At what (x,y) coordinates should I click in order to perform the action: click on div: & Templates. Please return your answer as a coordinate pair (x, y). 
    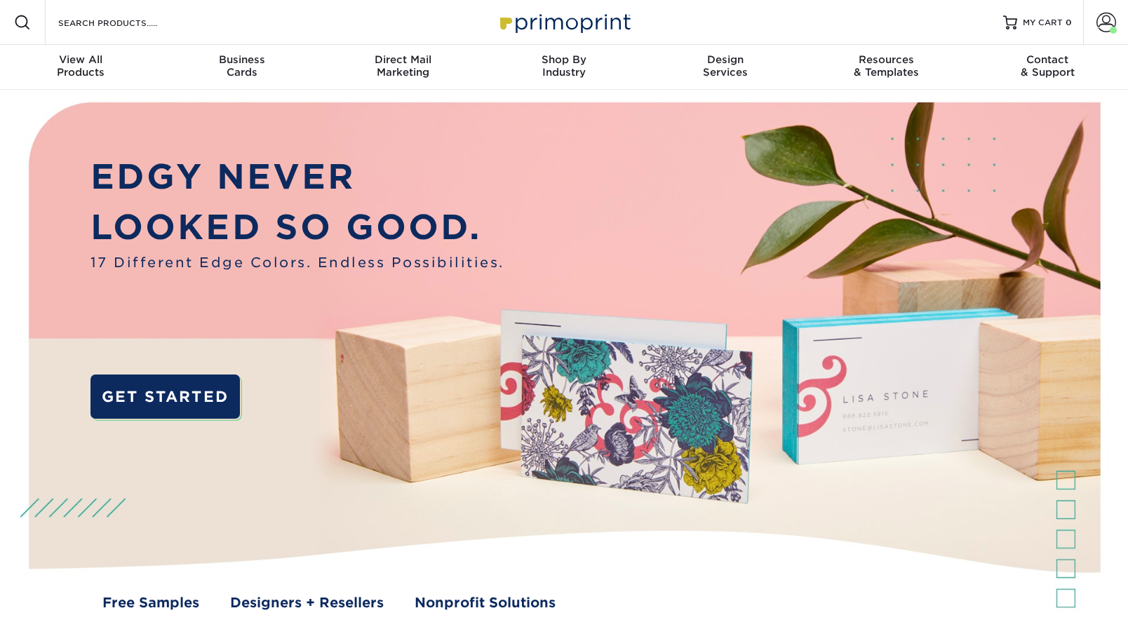
    Looking at the image, I should click on (887, 66).